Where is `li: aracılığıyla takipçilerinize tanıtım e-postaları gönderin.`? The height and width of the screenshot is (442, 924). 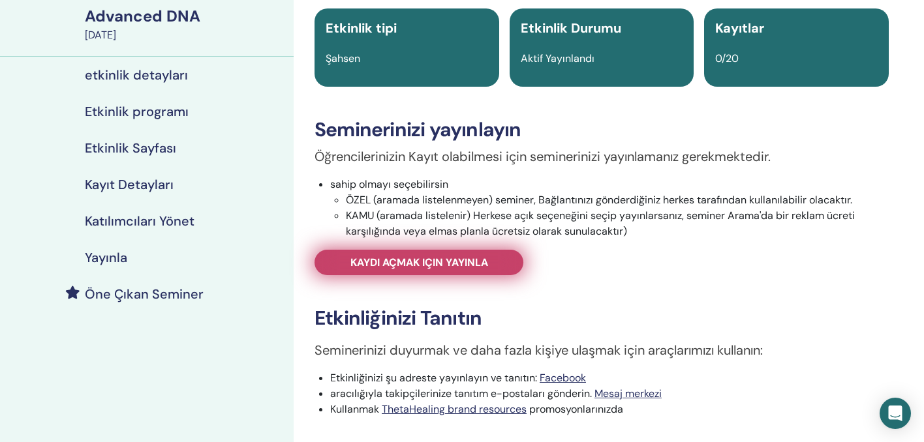
li: aracılığıyla takipçilerinize tanıtım e-postaları gönderin. is located at coordinates (609, 394).